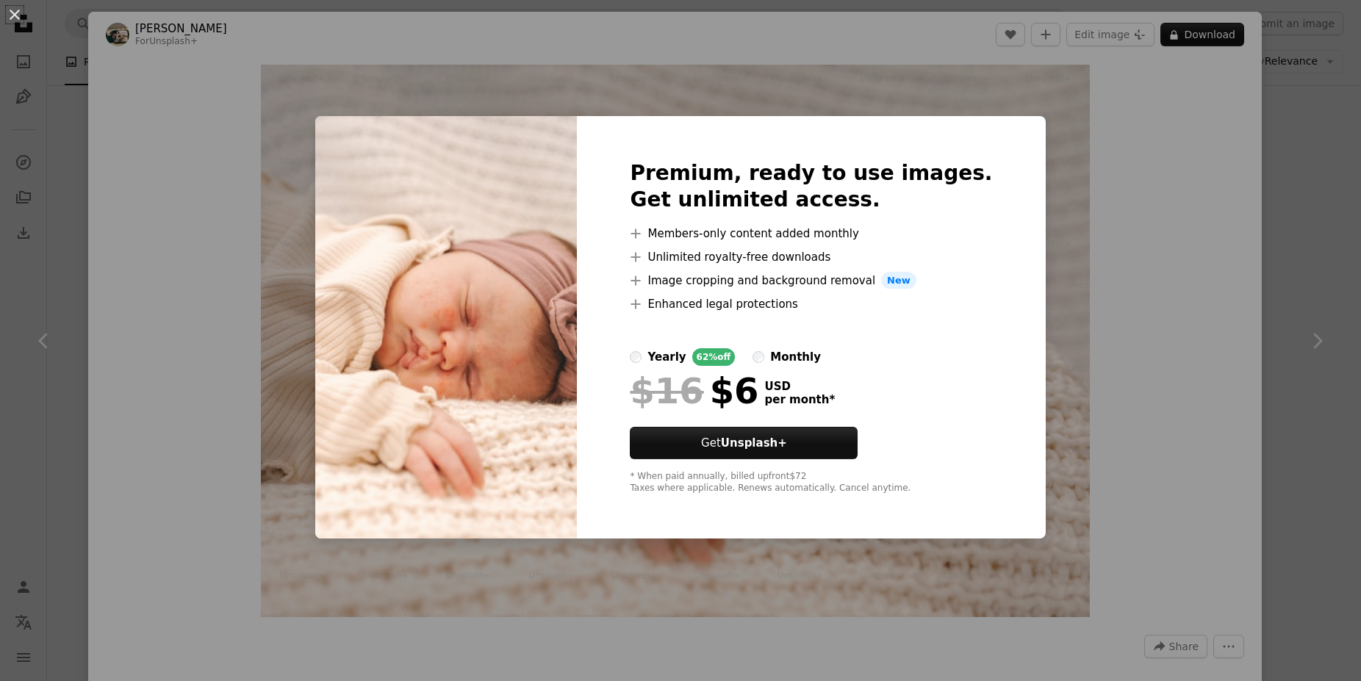 Image resolution: width=1361 pixels, height=681 pixels. I want to click on input: yearly62%off, so click(636, 357).